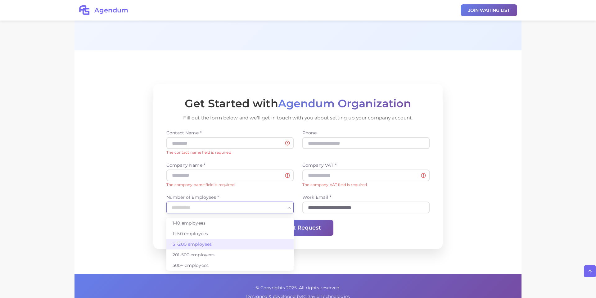 Image resolution: width=596 pixels, height=298 pixels. Describe the element at coordinates (103, 10) in the screenshot. I see `a: Agendum` at that location.